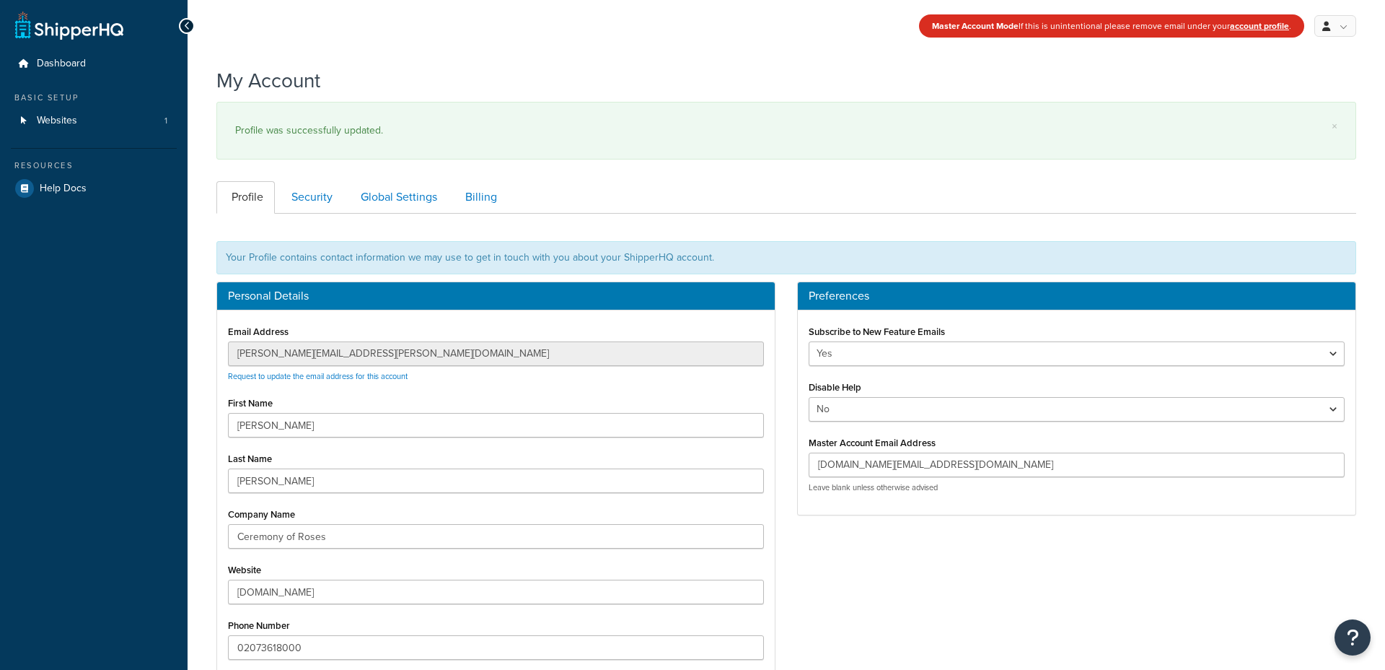  Describe the element at coordinates (94, 63) in the screenshot. I see `li: Dashboard` at that location.